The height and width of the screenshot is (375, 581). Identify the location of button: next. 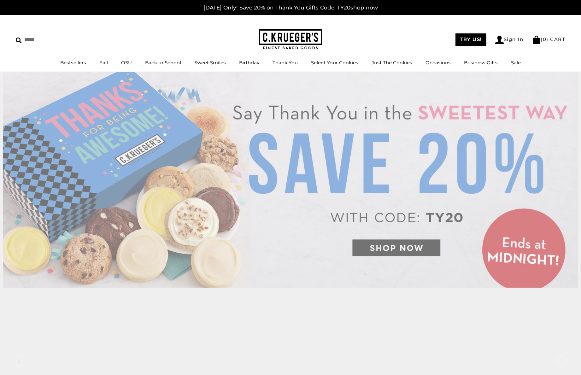
(561, 361).